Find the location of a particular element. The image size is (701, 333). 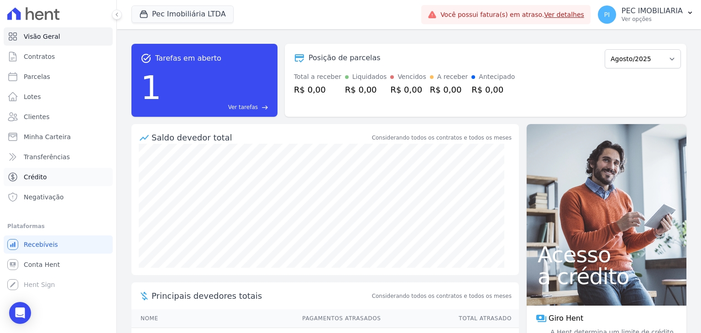

div: Plataformas is located at coordinates (58, 226).